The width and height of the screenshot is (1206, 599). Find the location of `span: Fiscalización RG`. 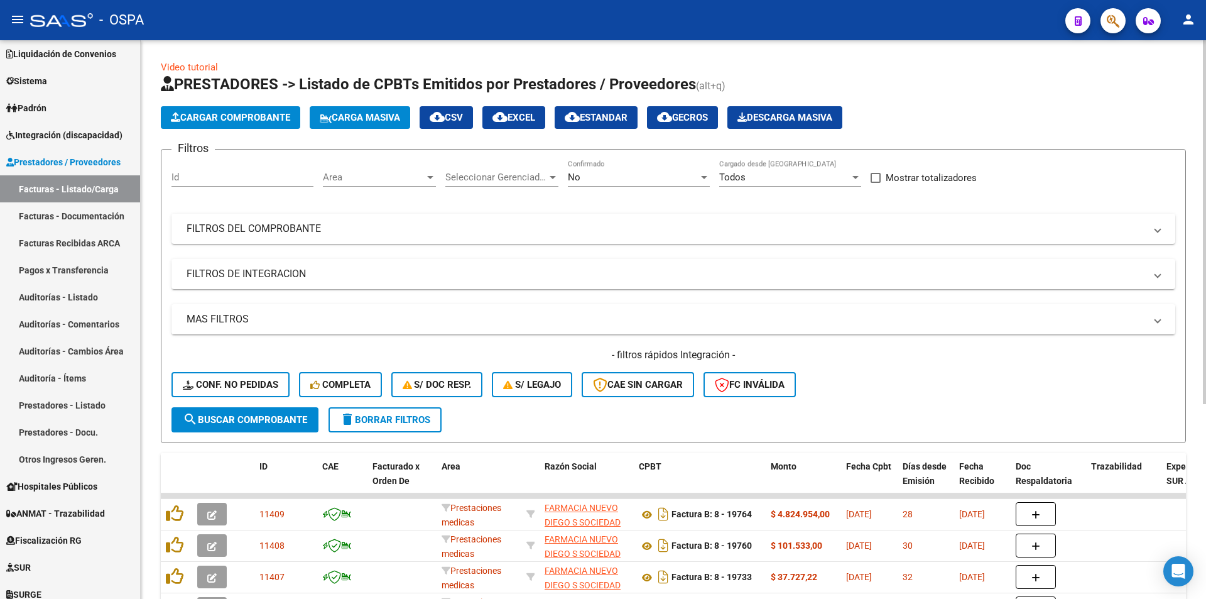

span: Fiscalización RG is located at coordinates (44, 540).